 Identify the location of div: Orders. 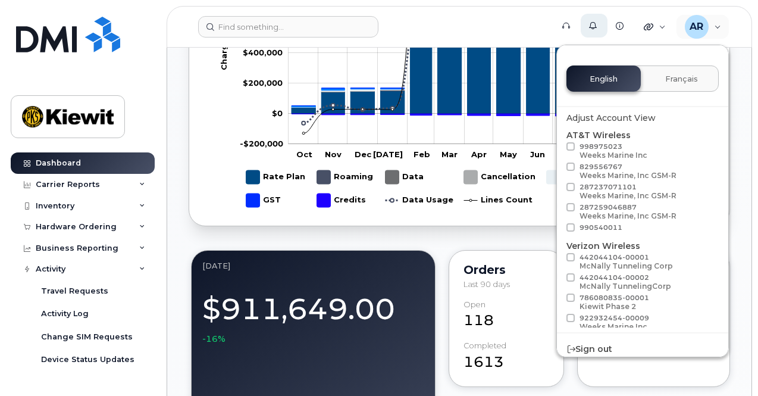
(507, 270).